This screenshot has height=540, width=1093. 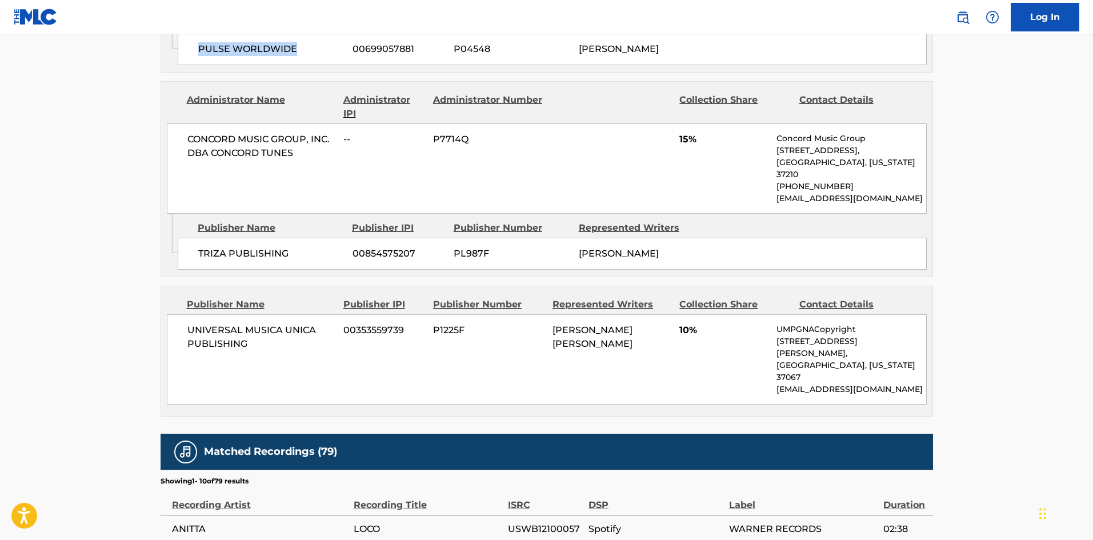 I want to click on span: ANITTA, so click(x=260, y=529).